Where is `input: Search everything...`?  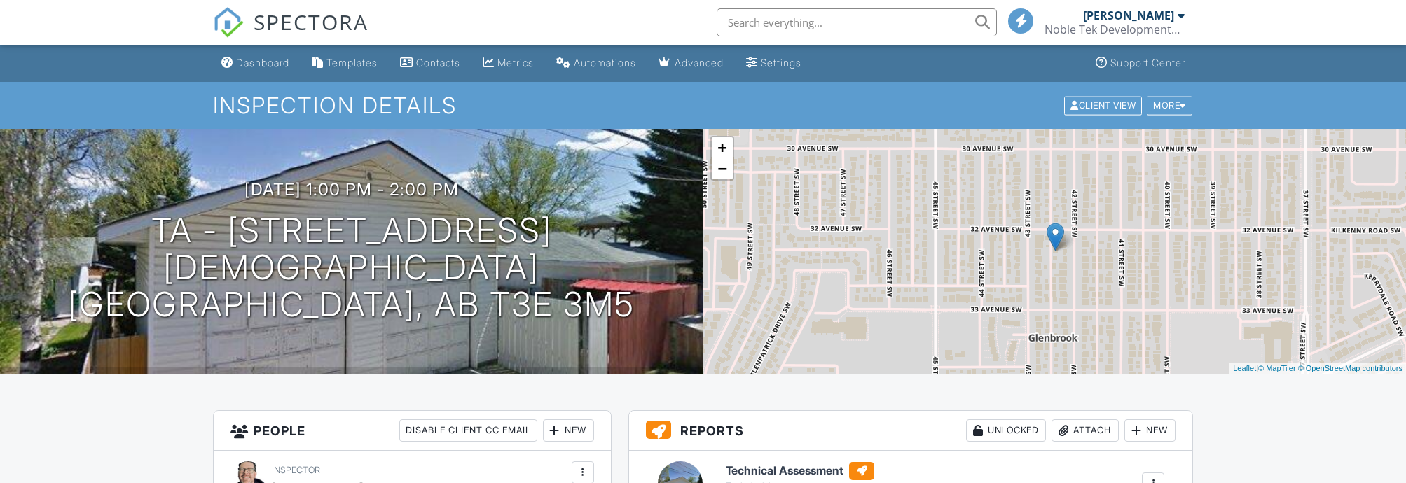 input: Search everything... is located at coordinates (857, 22).